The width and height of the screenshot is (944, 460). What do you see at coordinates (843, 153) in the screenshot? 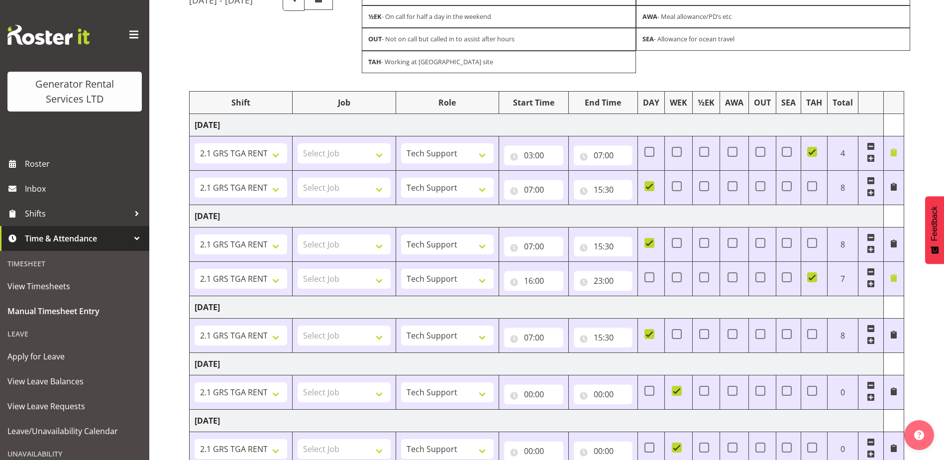
I see `td: 4` at bounding box center [843, 153].